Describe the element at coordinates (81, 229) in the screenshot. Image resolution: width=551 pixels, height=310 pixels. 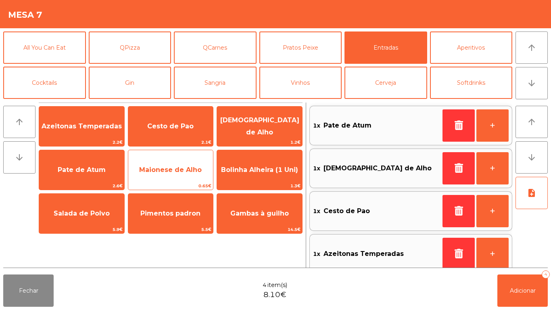
I see `span: 5.9€` at that location.